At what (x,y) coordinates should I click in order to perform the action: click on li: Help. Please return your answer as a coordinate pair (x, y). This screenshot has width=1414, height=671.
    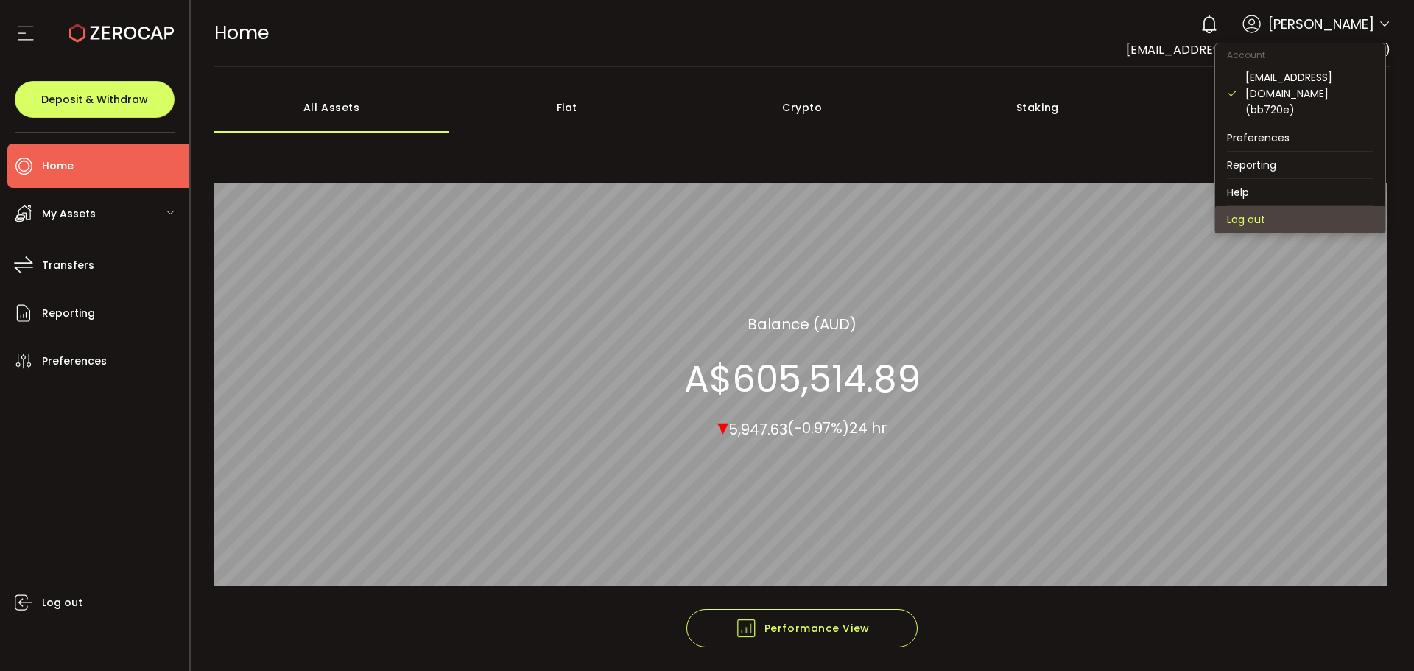
    Looking at the image, I should click on (1300, 192).